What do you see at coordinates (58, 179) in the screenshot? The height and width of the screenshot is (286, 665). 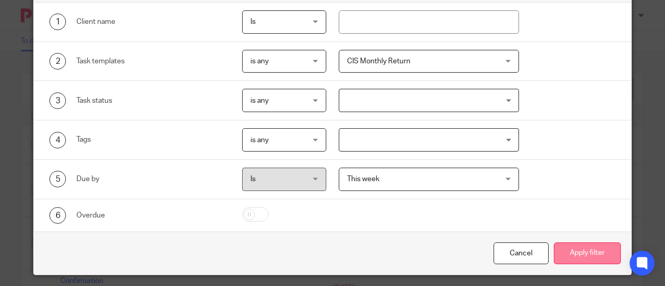 I see `div: 5` at bounding box center [58, 179].